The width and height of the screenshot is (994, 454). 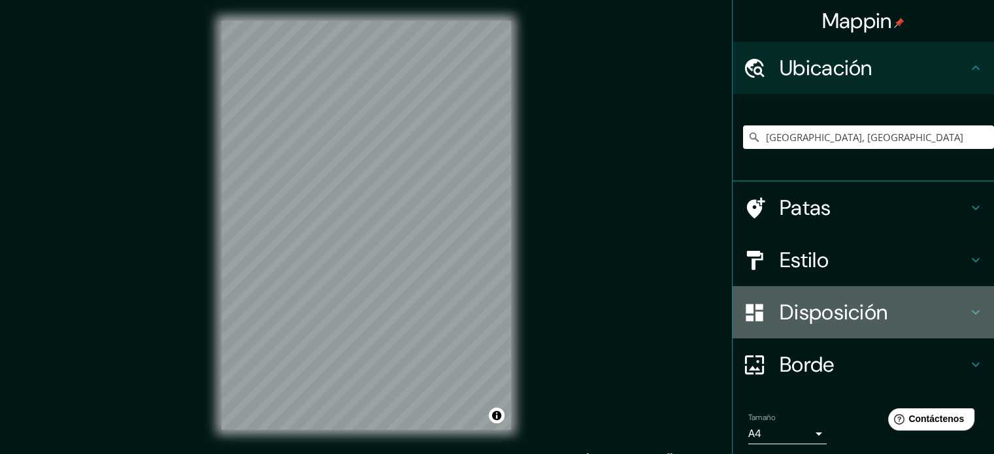 I want to click on div: Borde, so click(x=863, y=365).